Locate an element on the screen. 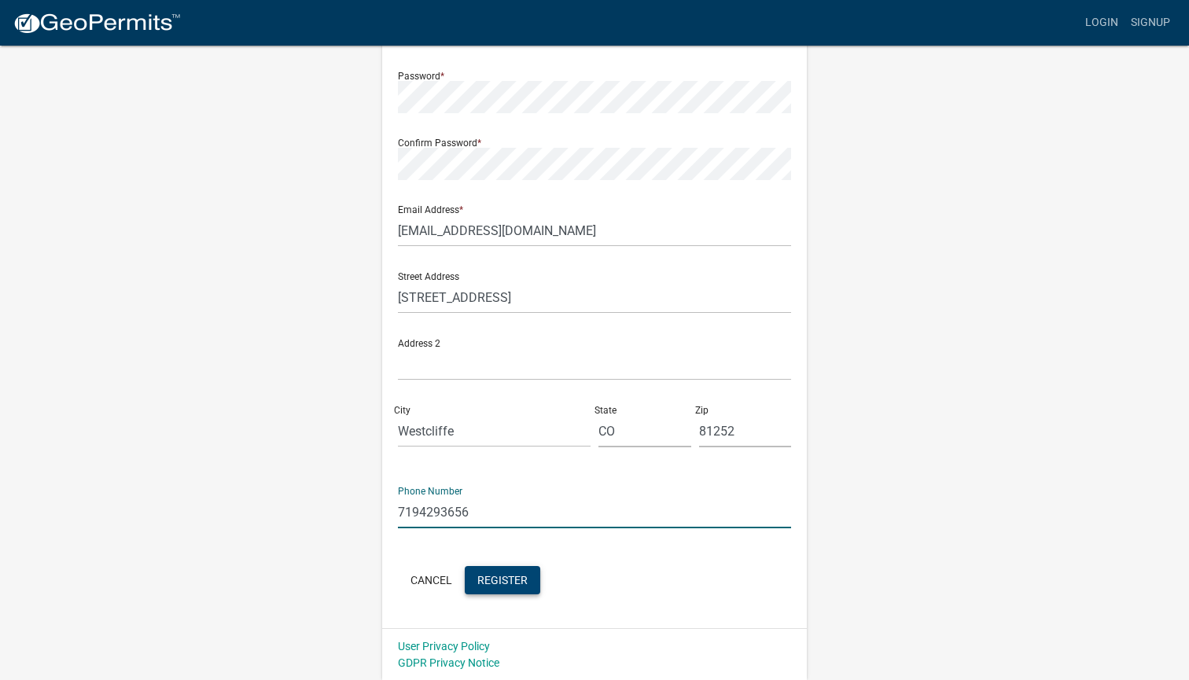 The height and width of the screenshot is (680, 1189). a: Signup is located at coordinates (1150, 23).